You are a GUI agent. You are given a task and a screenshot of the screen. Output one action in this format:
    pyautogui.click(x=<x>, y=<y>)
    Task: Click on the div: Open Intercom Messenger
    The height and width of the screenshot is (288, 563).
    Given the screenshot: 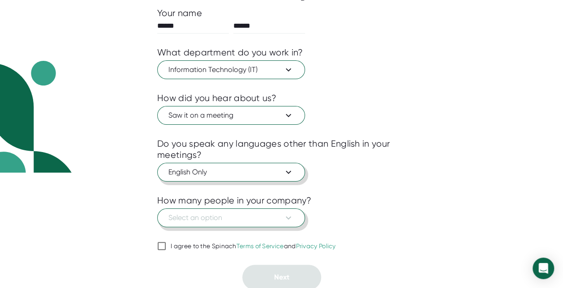 What is the action you would take?
    pyautogui.click(x=543, y=269)
    